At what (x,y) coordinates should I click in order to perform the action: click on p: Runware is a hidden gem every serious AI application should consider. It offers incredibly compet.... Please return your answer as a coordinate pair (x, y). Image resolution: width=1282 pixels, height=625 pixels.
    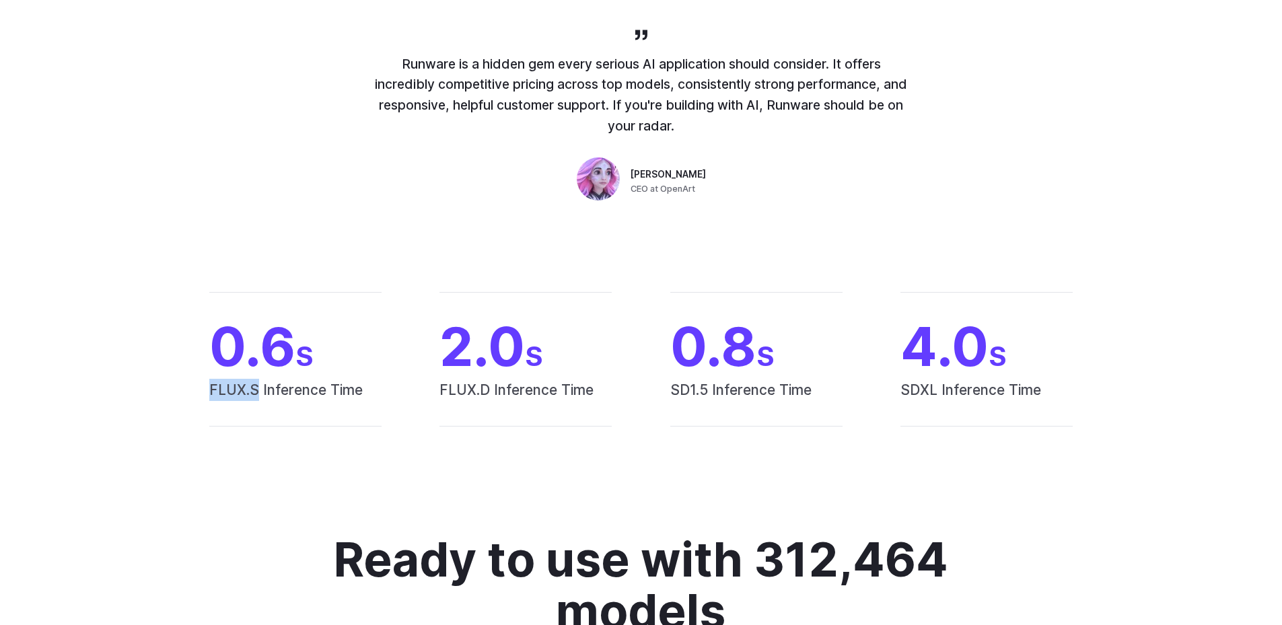
    Looking at the image, I should click on (642, 95).